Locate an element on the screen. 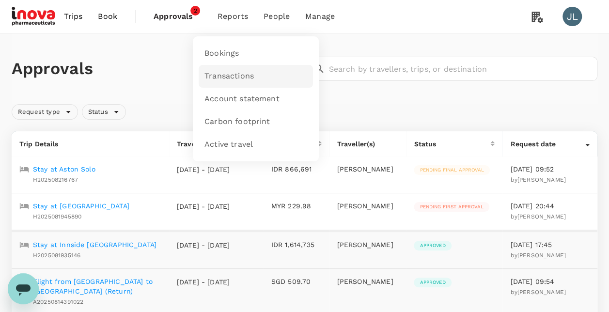 This screenshot has height=312, width=609. input: Search by travellers, trips, or destination is located at coordinates (463, 69).